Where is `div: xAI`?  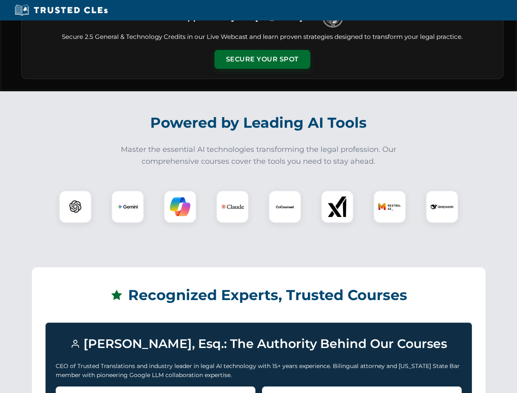
div: xAI is located at coordinates (337, 207).